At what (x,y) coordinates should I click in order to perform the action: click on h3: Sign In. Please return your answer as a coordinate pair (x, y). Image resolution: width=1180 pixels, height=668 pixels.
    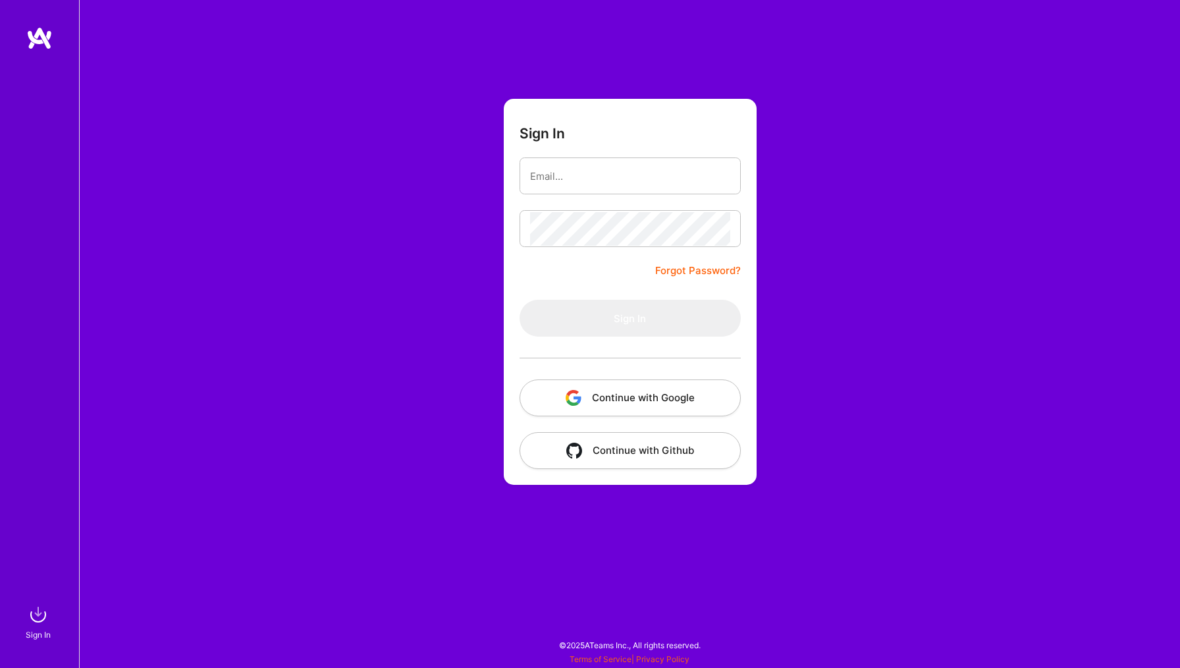
    Looking at the image, I should click on (542, 133).